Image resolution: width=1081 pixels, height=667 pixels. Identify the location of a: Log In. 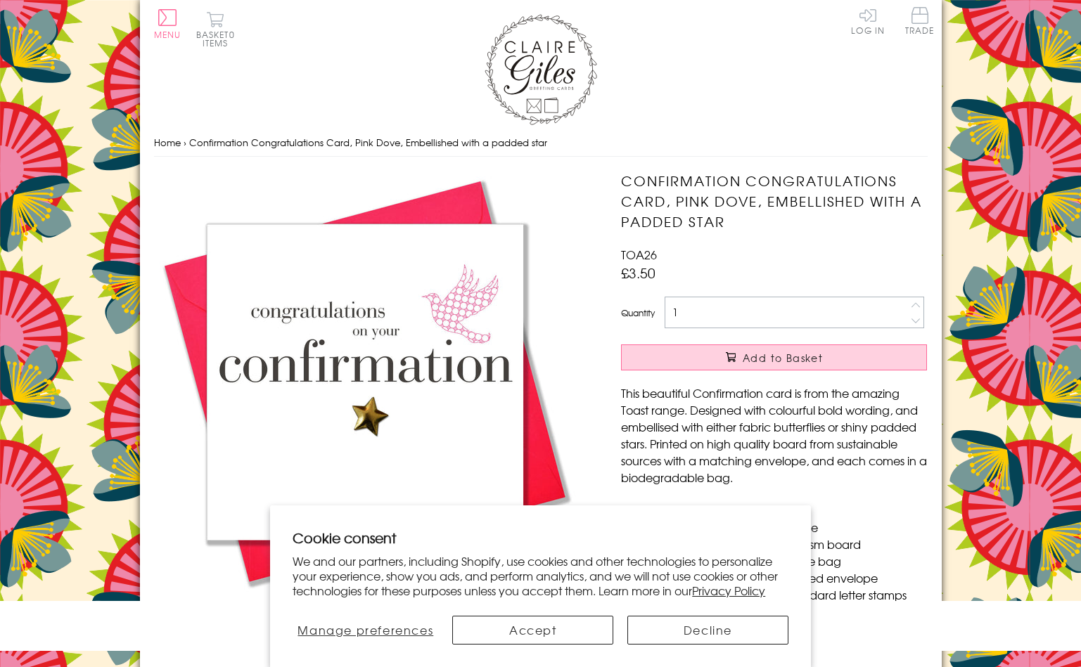
(868, 20).